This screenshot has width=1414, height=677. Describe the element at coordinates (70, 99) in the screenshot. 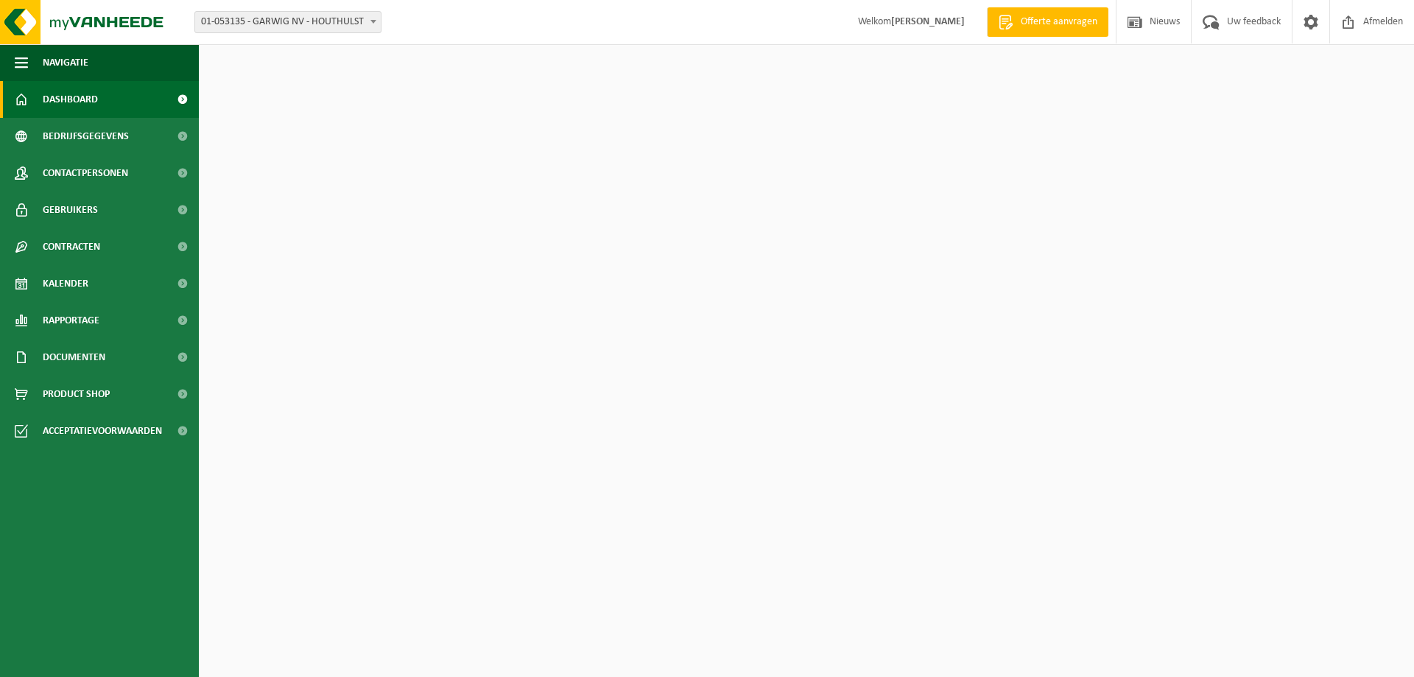

I see `span: Dashboard` at that location.